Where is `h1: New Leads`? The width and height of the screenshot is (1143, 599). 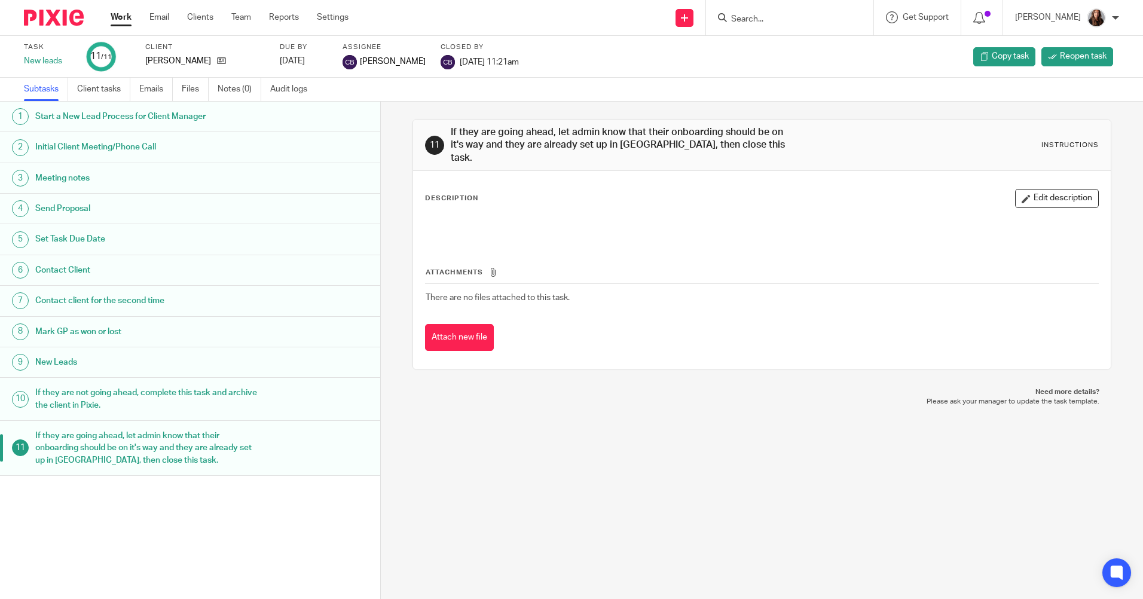 h1: New Leads is located at coordinates (146, 362).